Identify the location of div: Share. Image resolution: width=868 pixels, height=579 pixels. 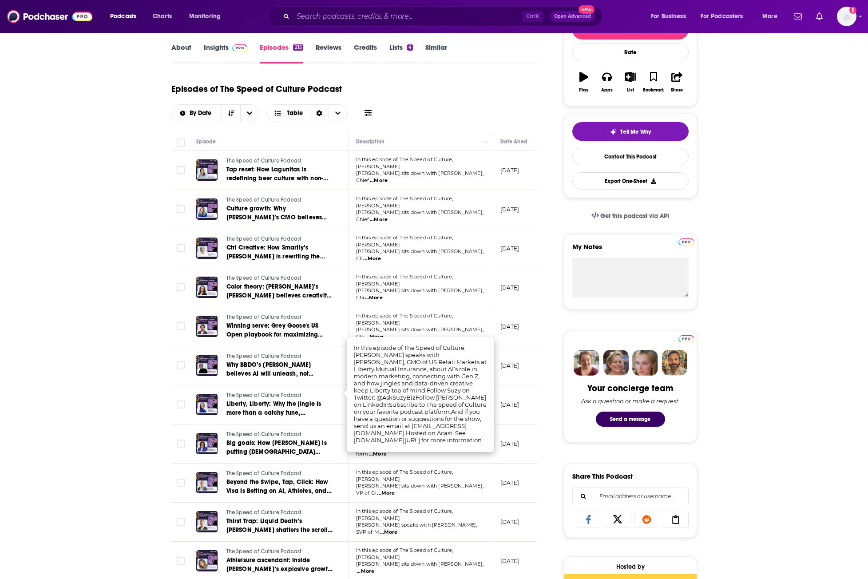
(677, 90).